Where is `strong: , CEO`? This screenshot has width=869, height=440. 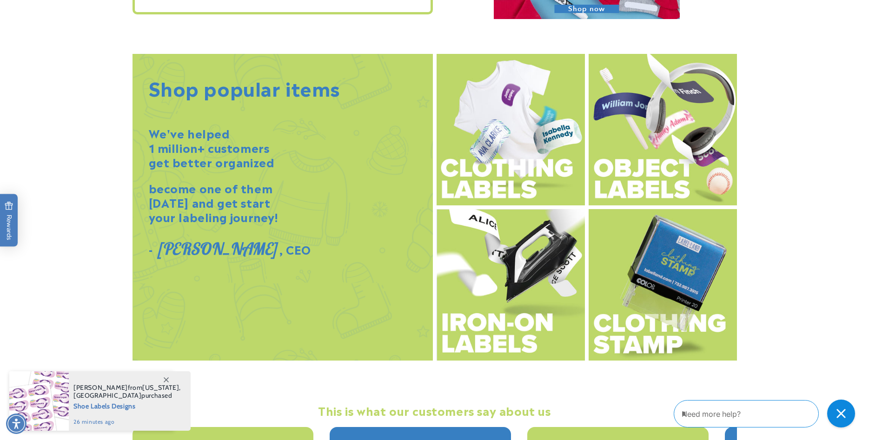
strong: , CEO is located at coordinates (295, 249).